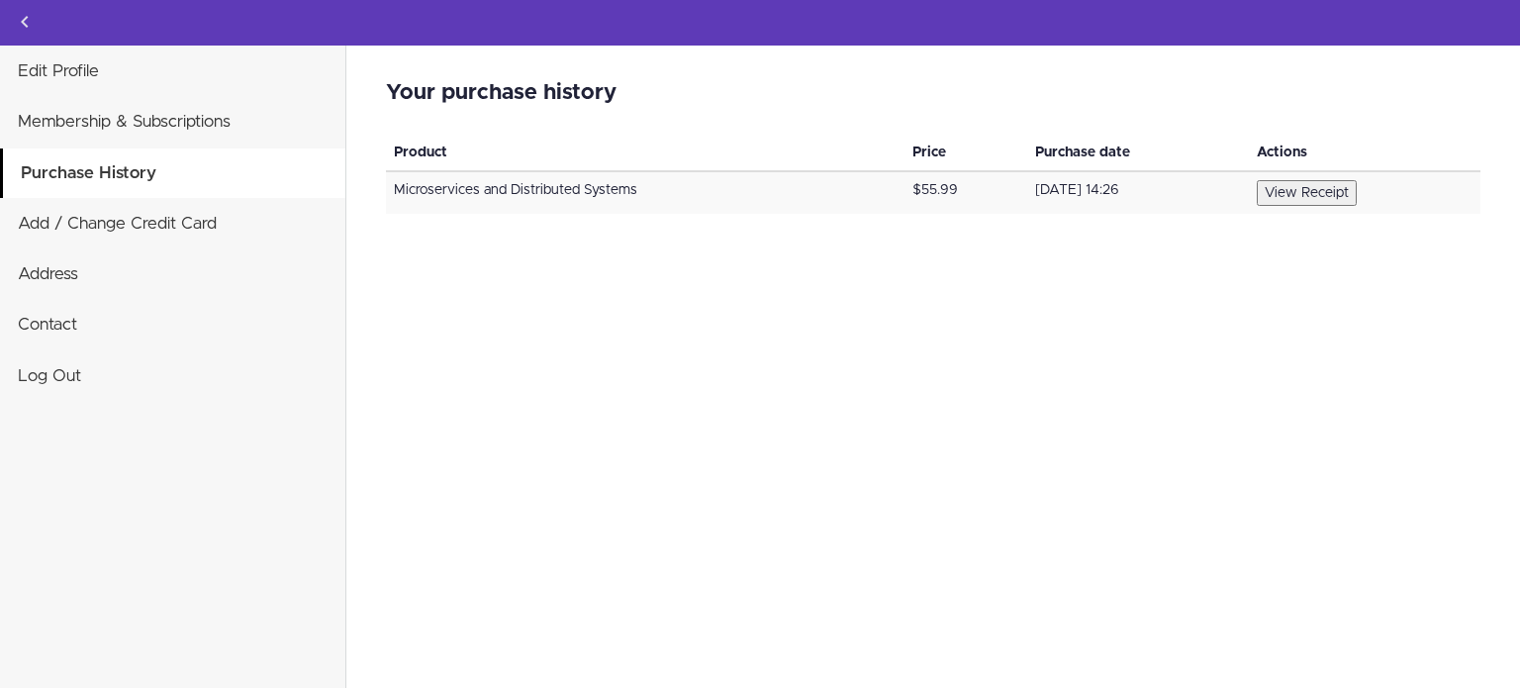  I want to click on td: Microservices and Distributed Systems, so click(645, 192).